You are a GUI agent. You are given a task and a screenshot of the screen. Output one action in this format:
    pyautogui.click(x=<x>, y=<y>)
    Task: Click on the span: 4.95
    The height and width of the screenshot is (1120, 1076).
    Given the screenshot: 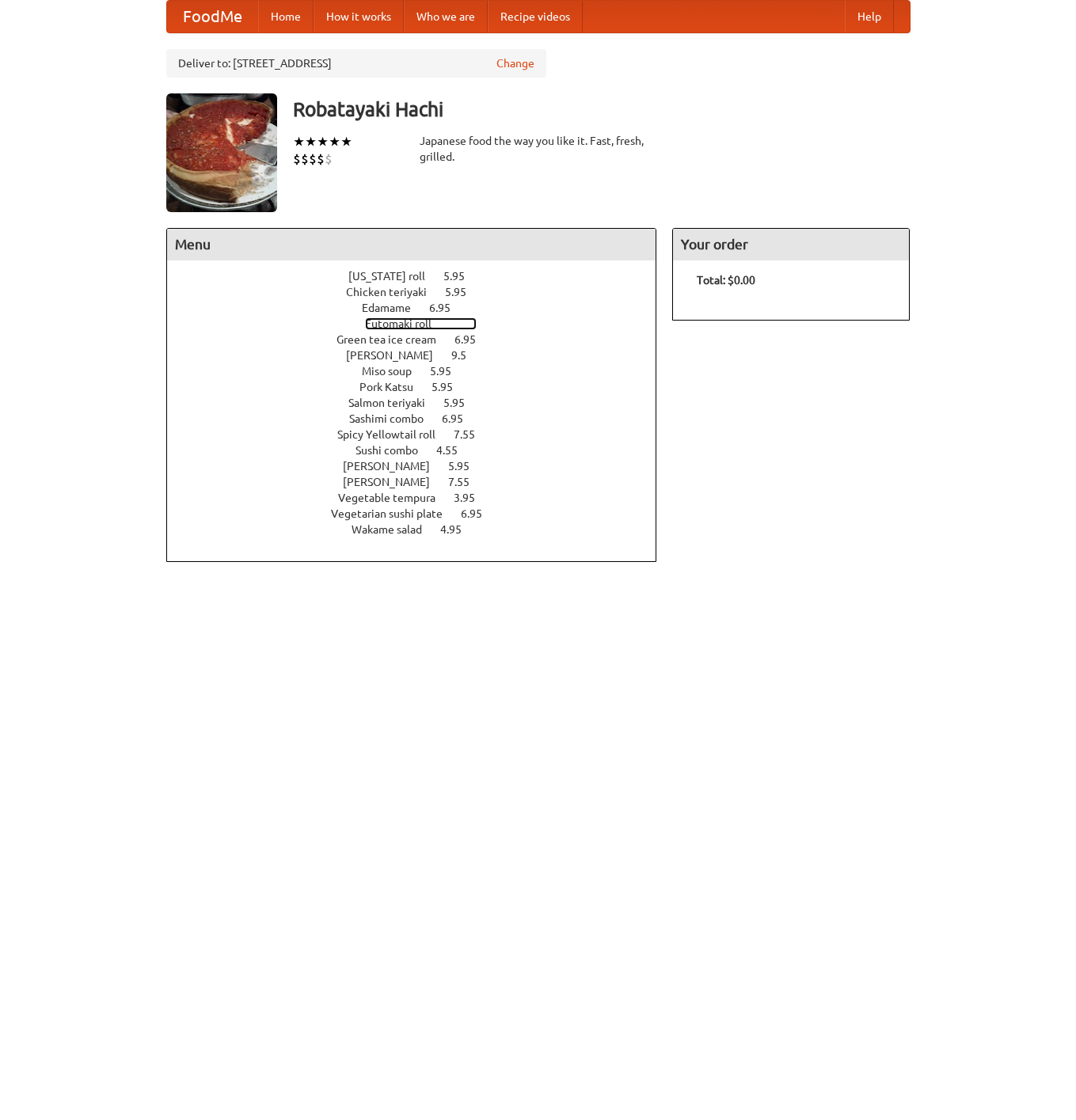 What is the action you would take?
    pyautogui.click(x=458, y=530)
    